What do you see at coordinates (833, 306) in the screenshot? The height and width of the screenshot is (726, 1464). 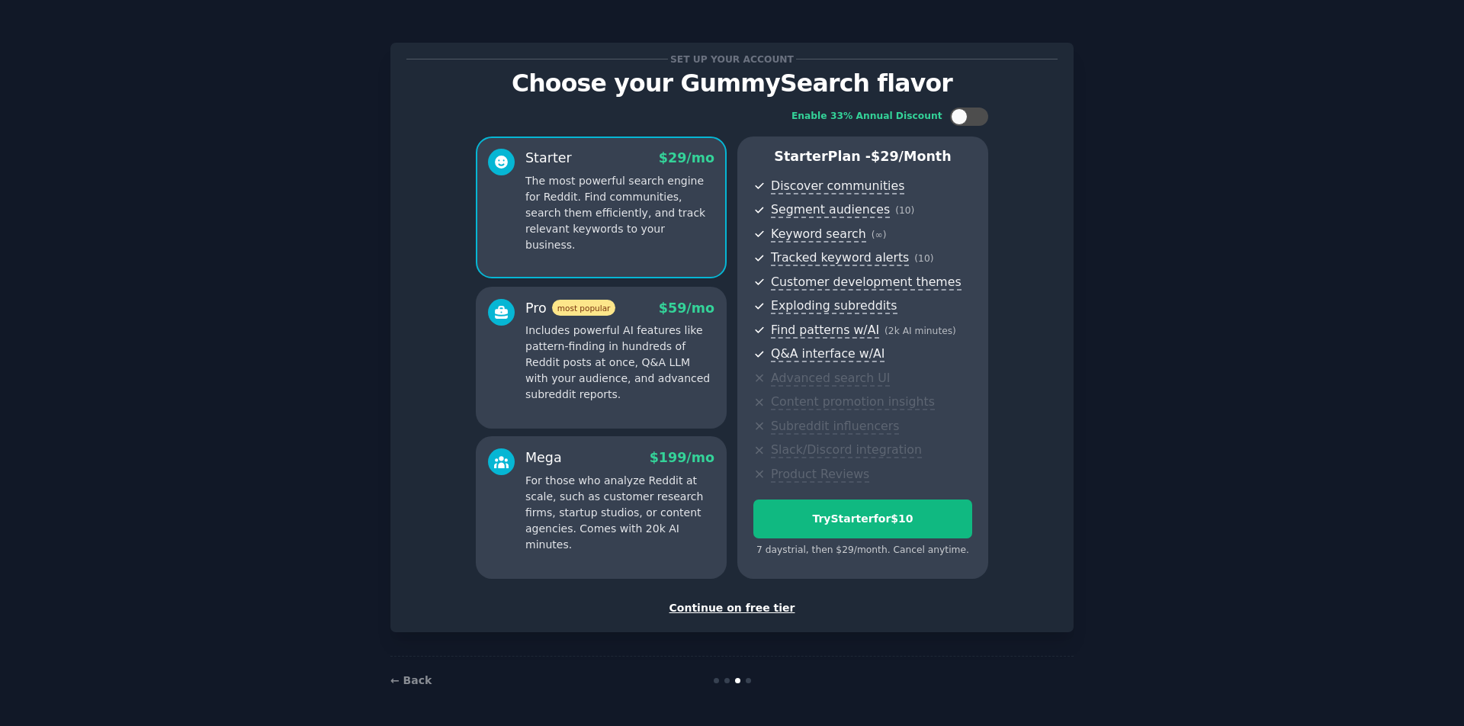 I see `span: Exploding subreddits` at bounding box center [833, 306].